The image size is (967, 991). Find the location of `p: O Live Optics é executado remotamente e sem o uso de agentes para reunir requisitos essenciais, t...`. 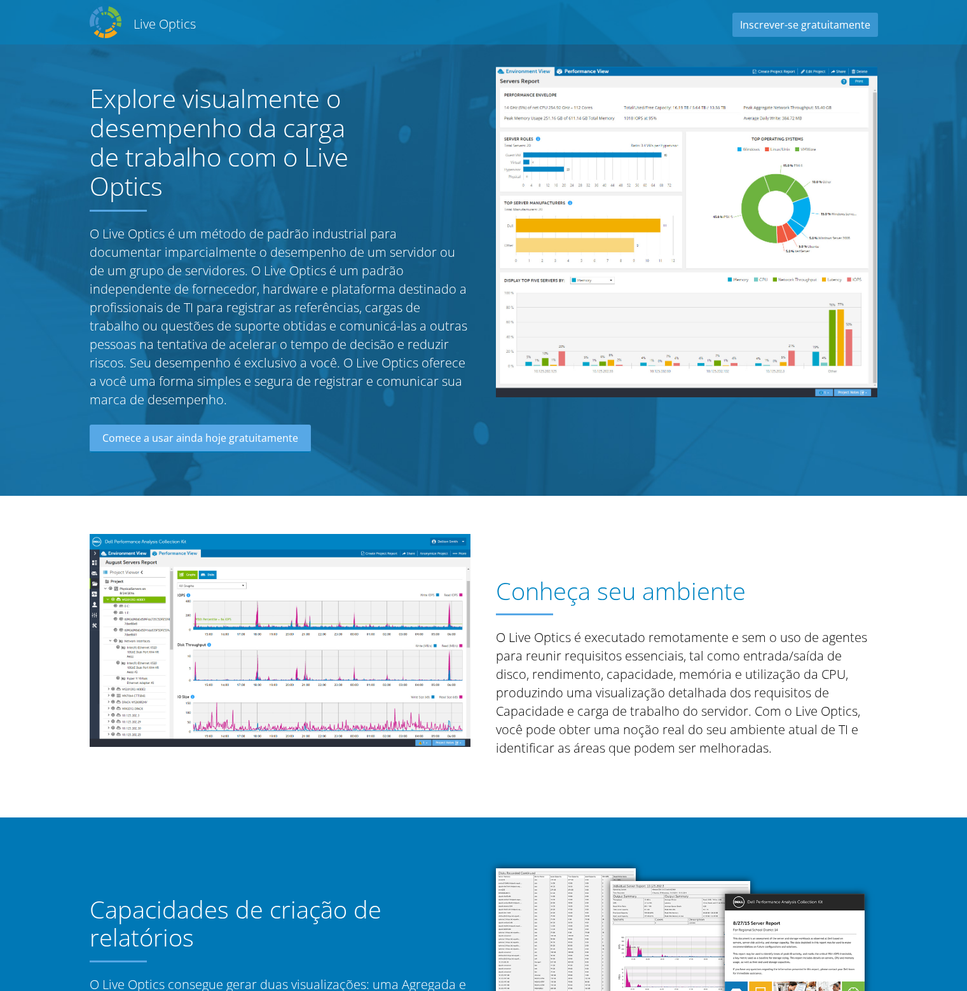

p: O Live Optics é executado remotamente e sem o uso de agentes para reunir requisitos essenciais, t... is located at coordinates (686, 692).